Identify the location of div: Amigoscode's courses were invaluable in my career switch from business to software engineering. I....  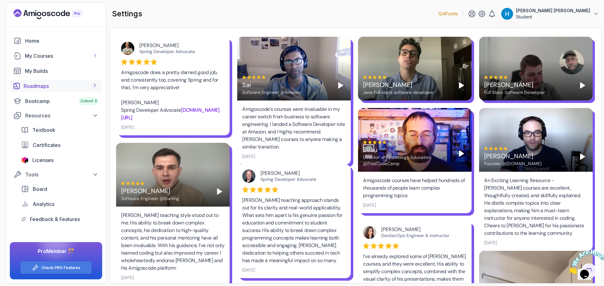
(294, 128).